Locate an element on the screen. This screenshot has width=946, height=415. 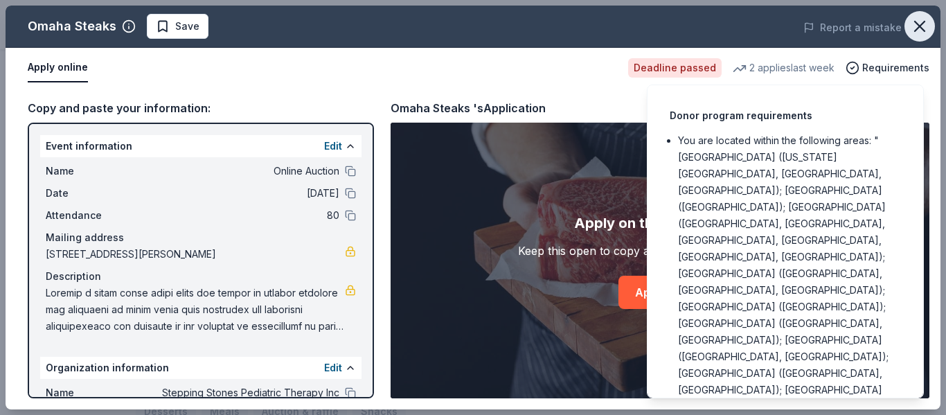
div: Copy and paste your information: is located at coordinates (201, 108).